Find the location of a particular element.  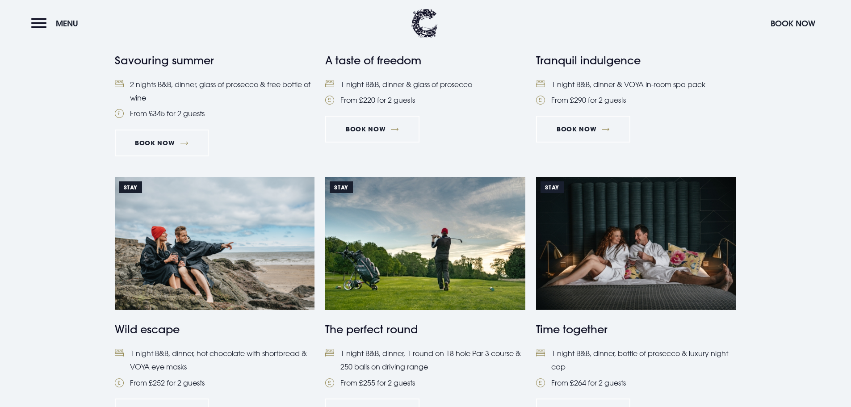

li: From £255 for 2 guests is located at coordinates (425, 383).